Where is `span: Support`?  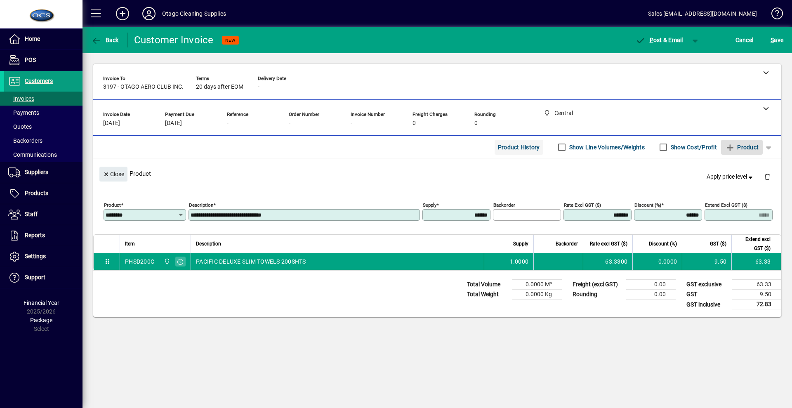
span: Support is located at coordinates (35, 277).